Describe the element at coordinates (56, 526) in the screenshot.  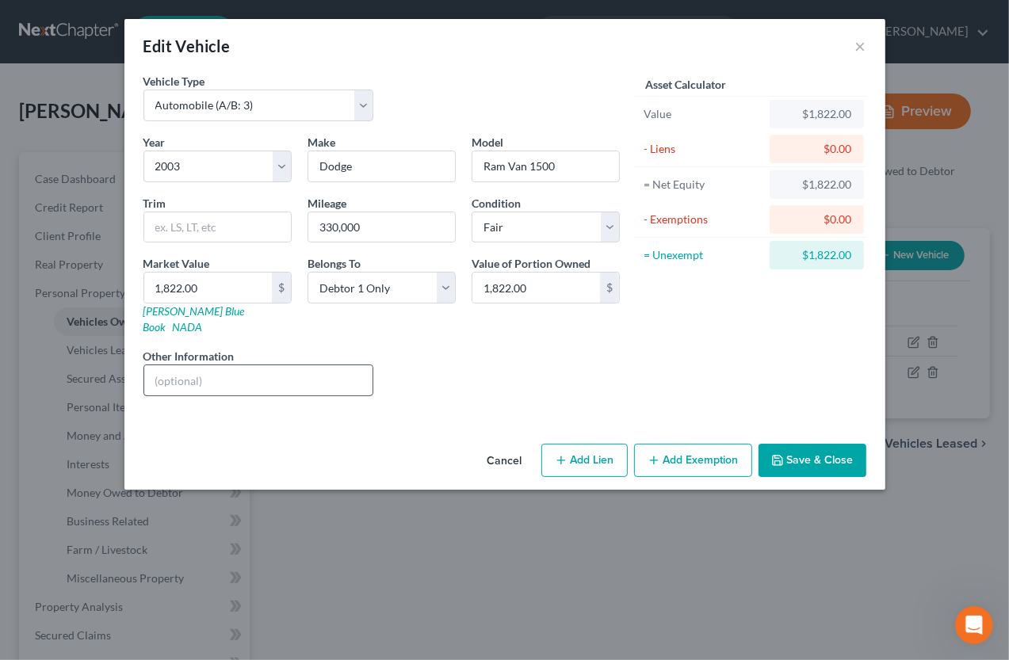
I see `button: Emoji picker` at that location.